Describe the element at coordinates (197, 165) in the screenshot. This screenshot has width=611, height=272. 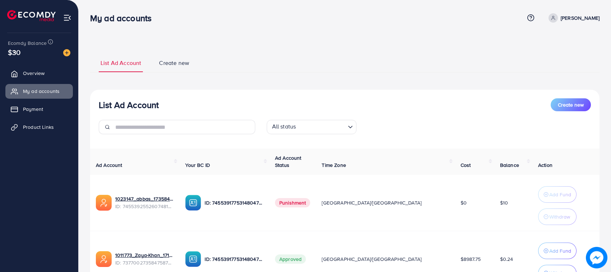
I see `span: Your BC ID` at that location.